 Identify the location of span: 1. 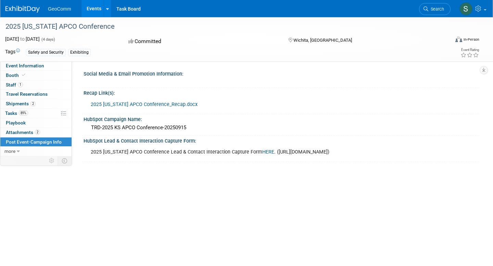
(20, 85).